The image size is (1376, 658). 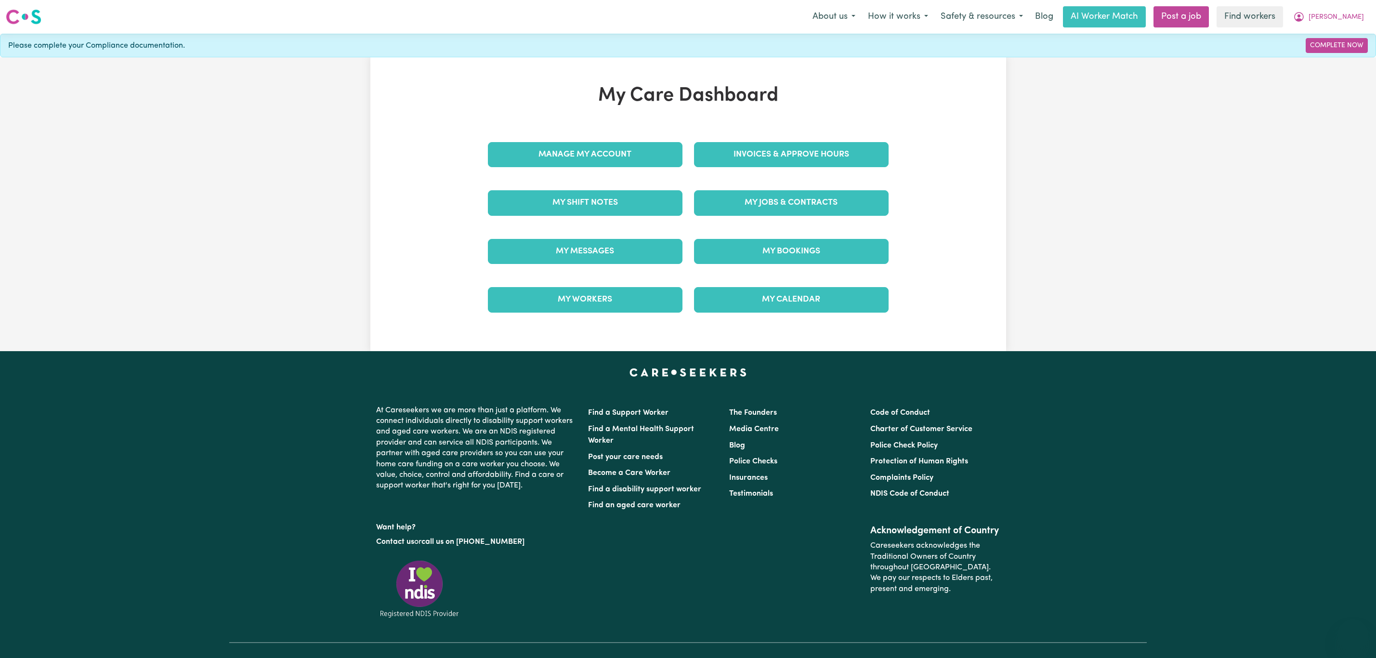 What do you see at coordinates (753, 413) in the screenshot?
I see `a: The Founders` at bounding box center [753, 413].